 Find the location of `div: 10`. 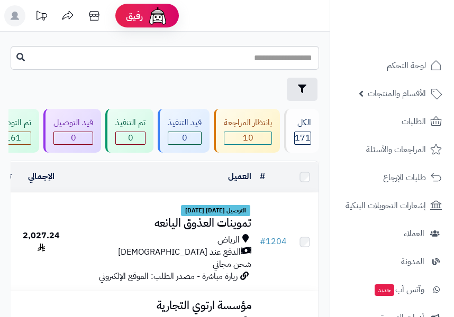

div: 10 is located at coordinates (247, 138).